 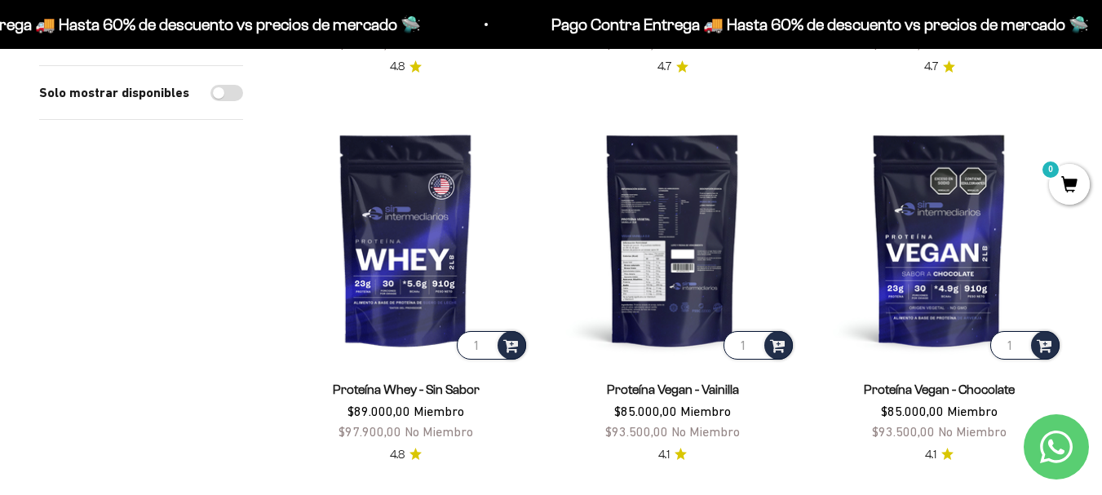 What do you see at coordinates (369, 431) in the screenshot?
I see `span: $97.900,00` at bounding box center [369, 431].